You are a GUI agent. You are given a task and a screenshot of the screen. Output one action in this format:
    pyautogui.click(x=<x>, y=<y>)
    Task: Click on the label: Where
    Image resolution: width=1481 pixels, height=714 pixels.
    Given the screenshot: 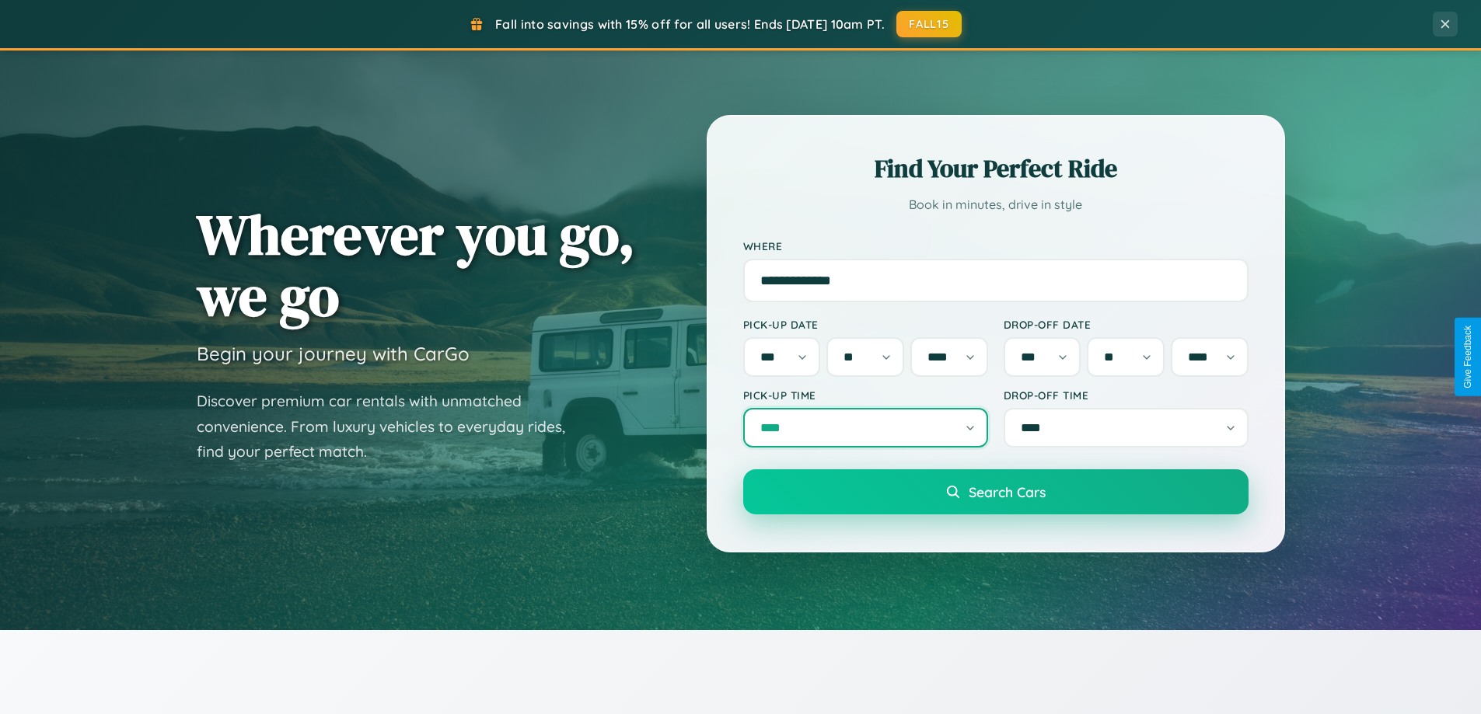 What is the action you would take?
    pyautogui.click(x=996, y=246)
    